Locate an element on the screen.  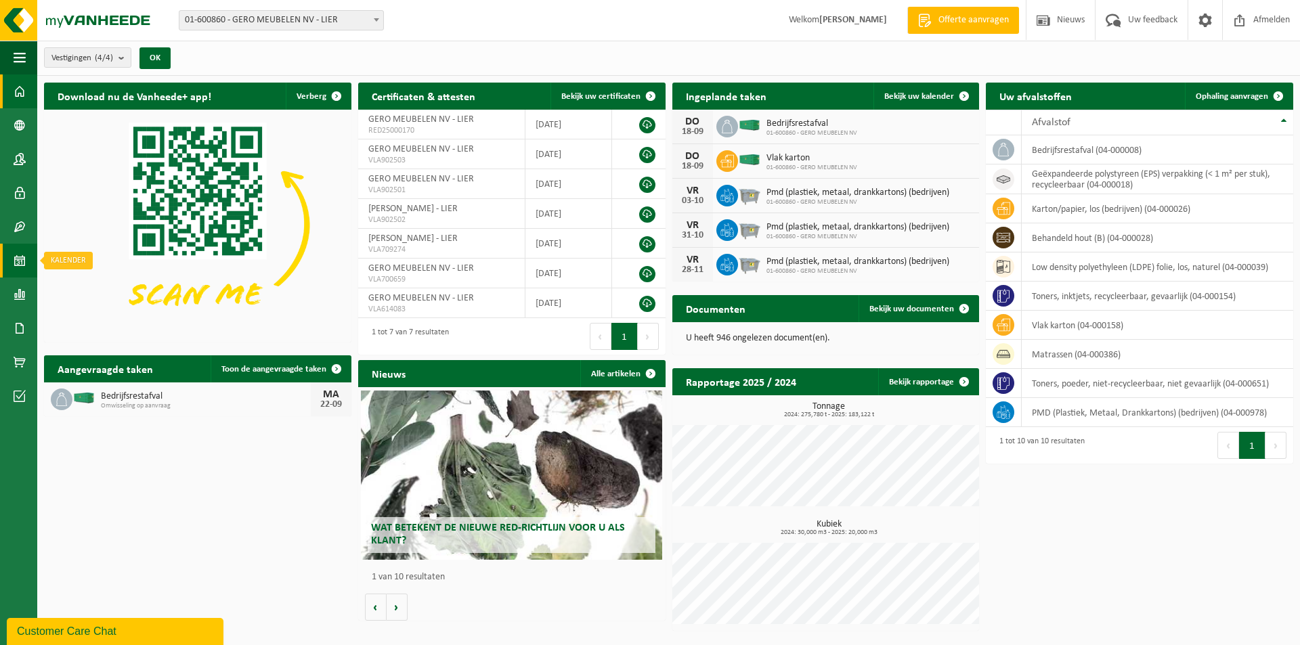
a: Wat betekent de nieuwe RED-richtlijn voor u als klant? is located at coordinates (511, 475).